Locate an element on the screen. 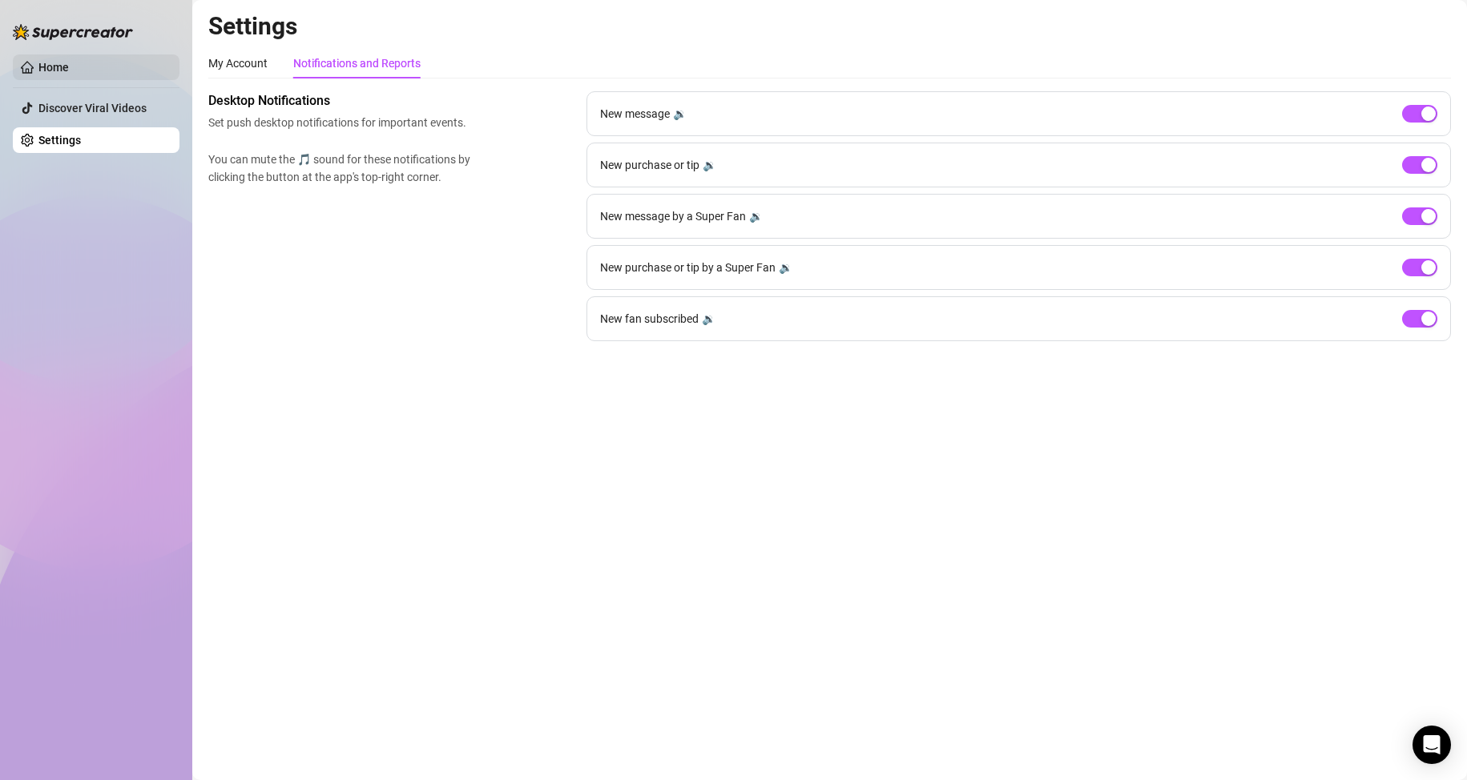  span: New fan subscribed is located at coordinates (649, 319).